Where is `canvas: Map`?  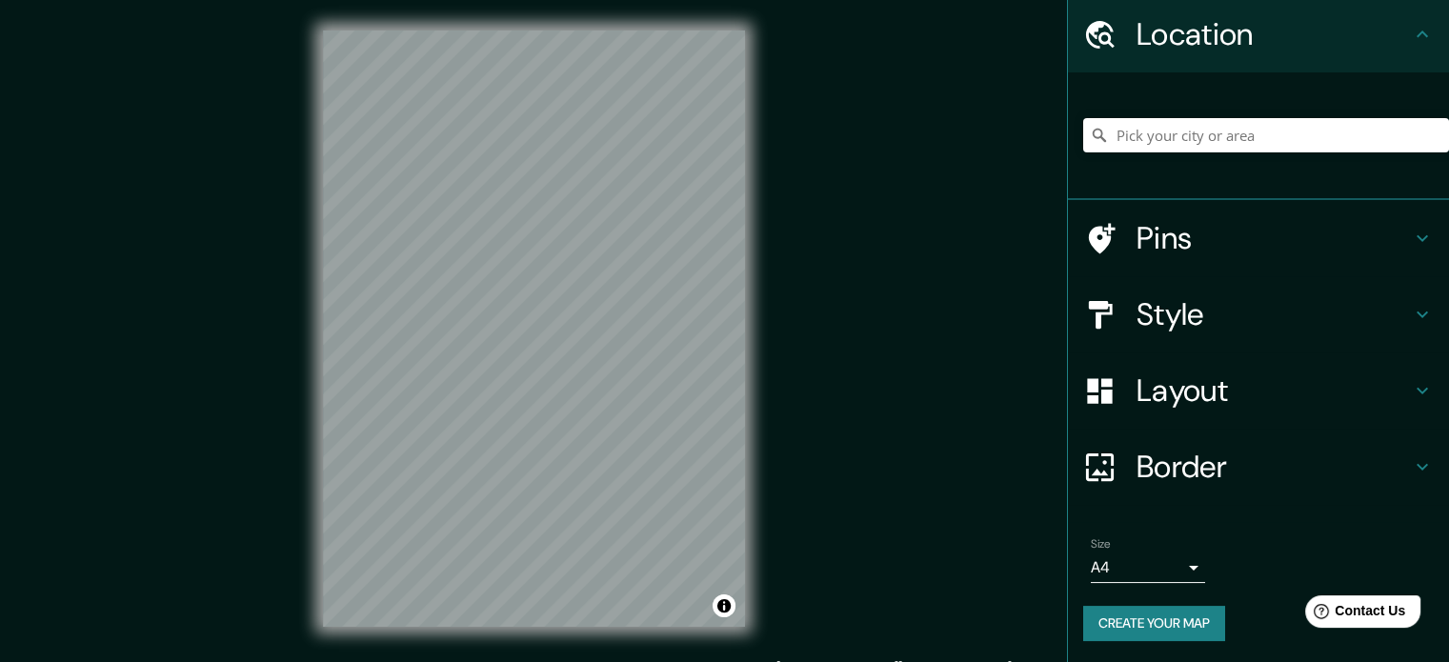 canvas: Map is located at coordinates (534, 329).